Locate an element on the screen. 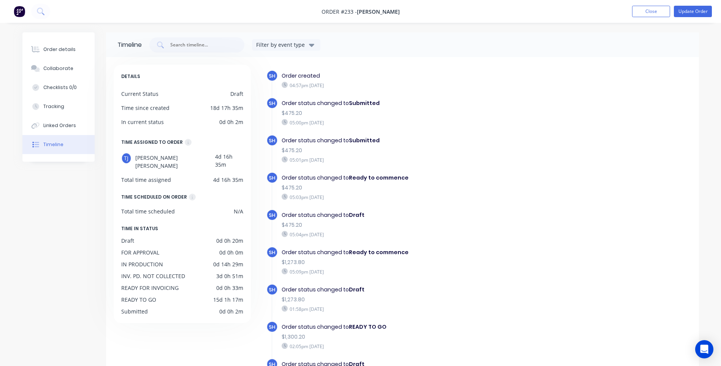 The width and height of the screenshot is (721, 366). div: Linked Orders is located at coordinates (60, 126).